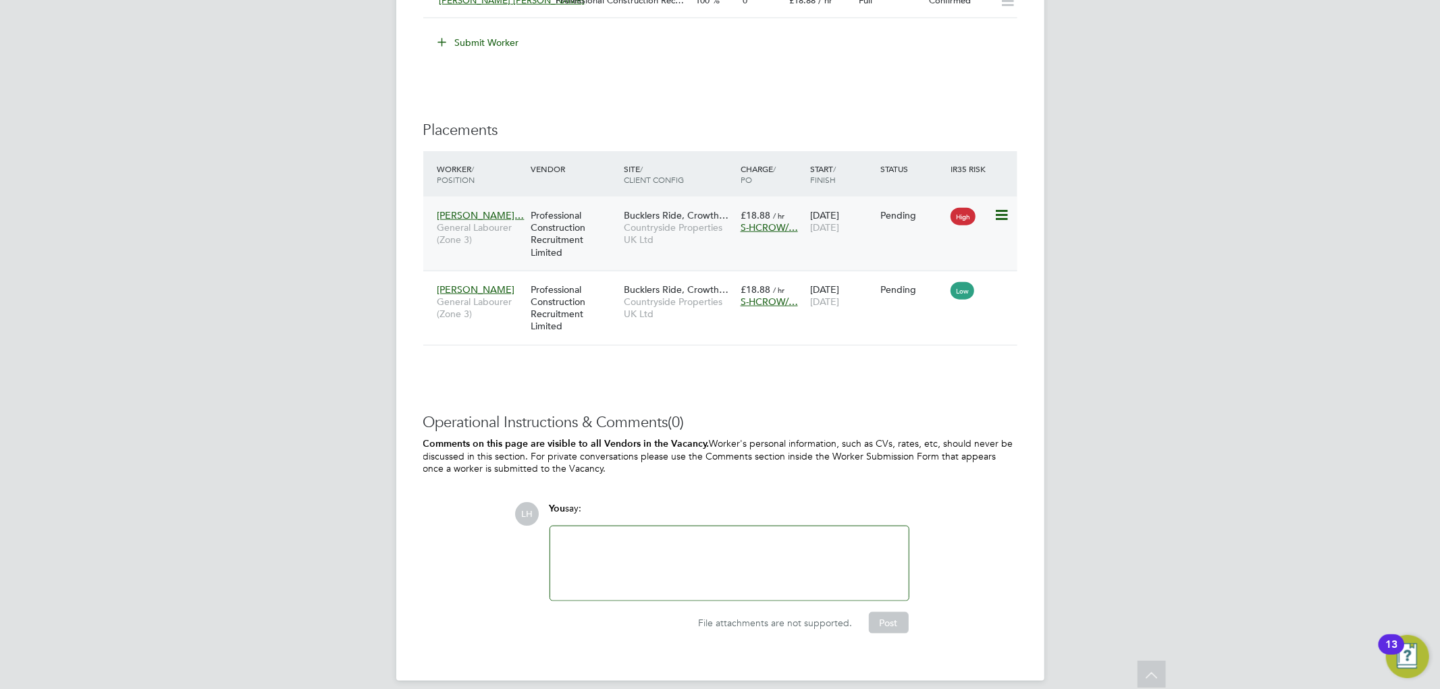 The height and width of the screenshot is (689, 1440). I want to click on span: / Position, so click(456, 174).